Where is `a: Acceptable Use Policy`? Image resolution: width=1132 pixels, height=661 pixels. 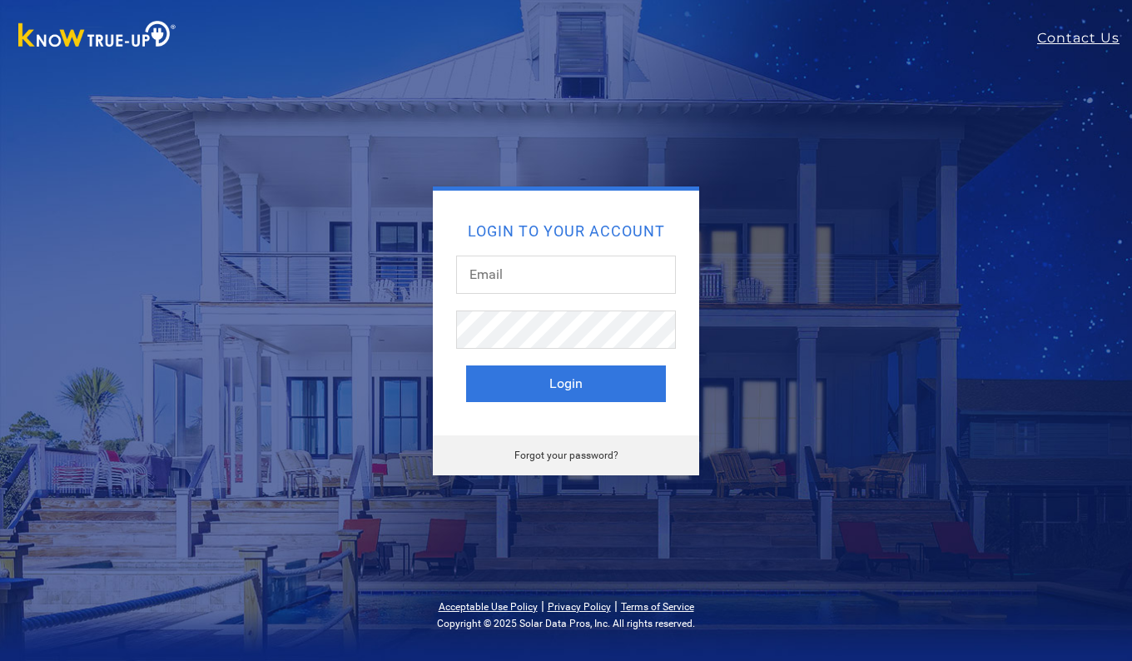
a: Acceptable Use Policy is located at coordinates (488, 607).